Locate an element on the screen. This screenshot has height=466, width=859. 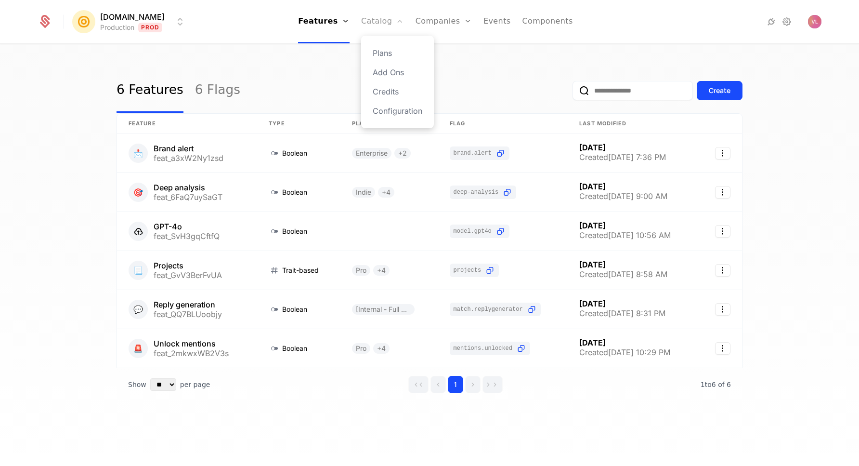
img: Mention.click is located at coordinates (84, 22).